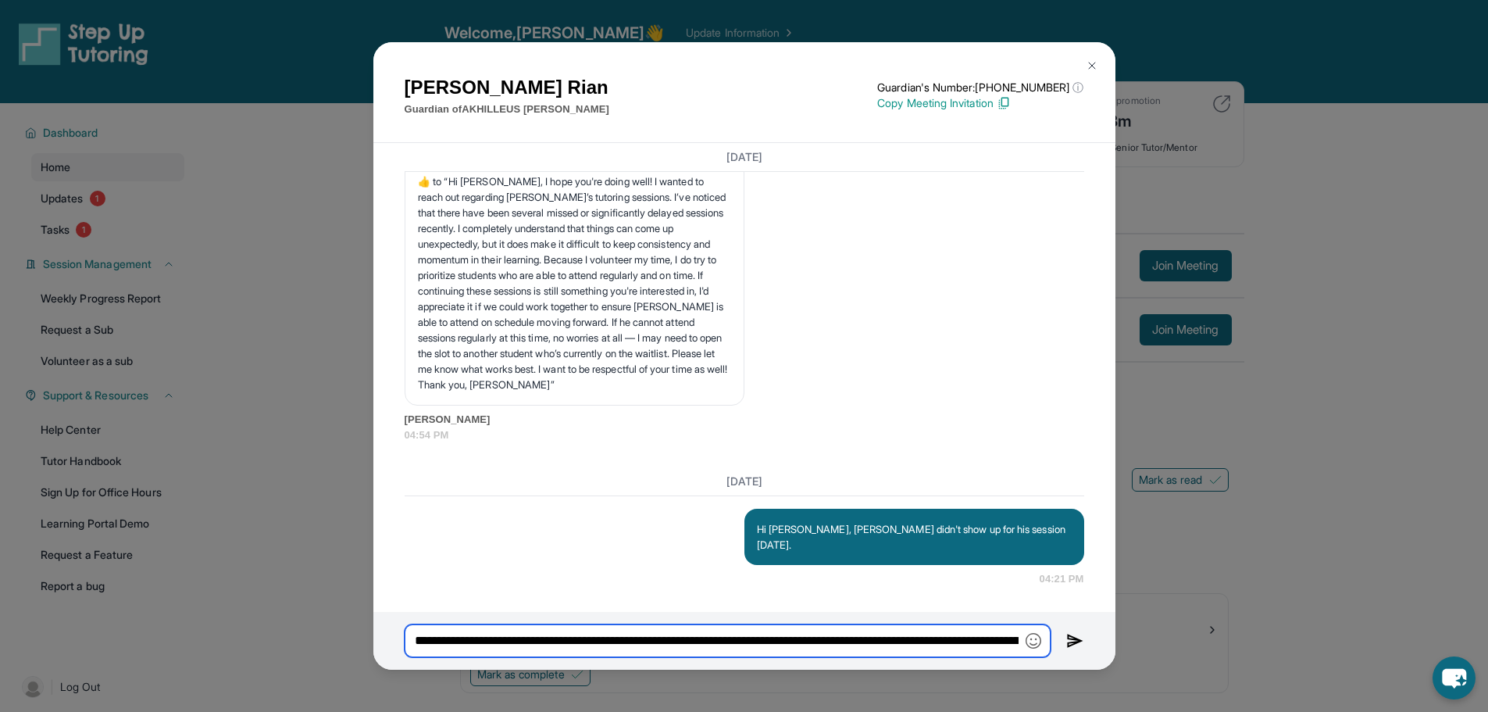 Image resolution: width=1488 pixels, height=712 pixels. I want to click on img: Close Icon, so click(1092, 66).